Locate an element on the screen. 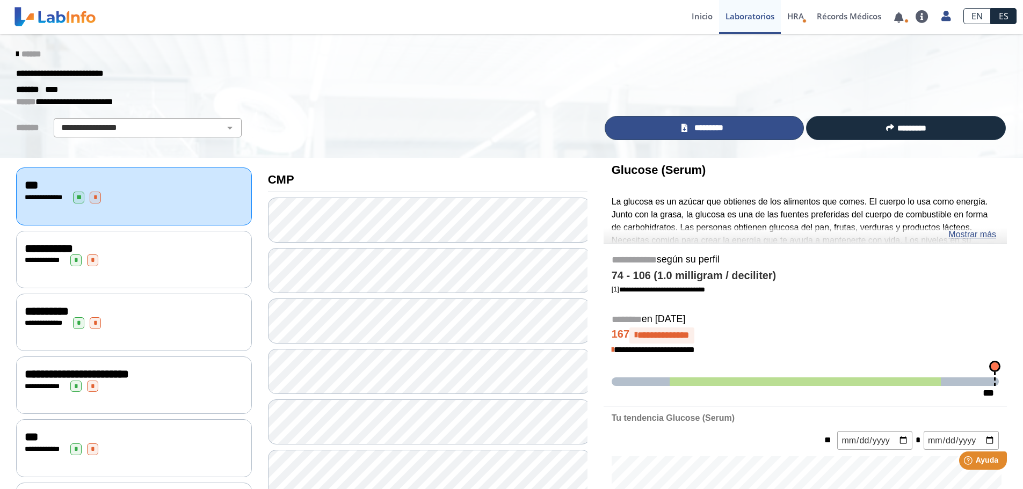  a: ES is located at coordinates (1004, 16).